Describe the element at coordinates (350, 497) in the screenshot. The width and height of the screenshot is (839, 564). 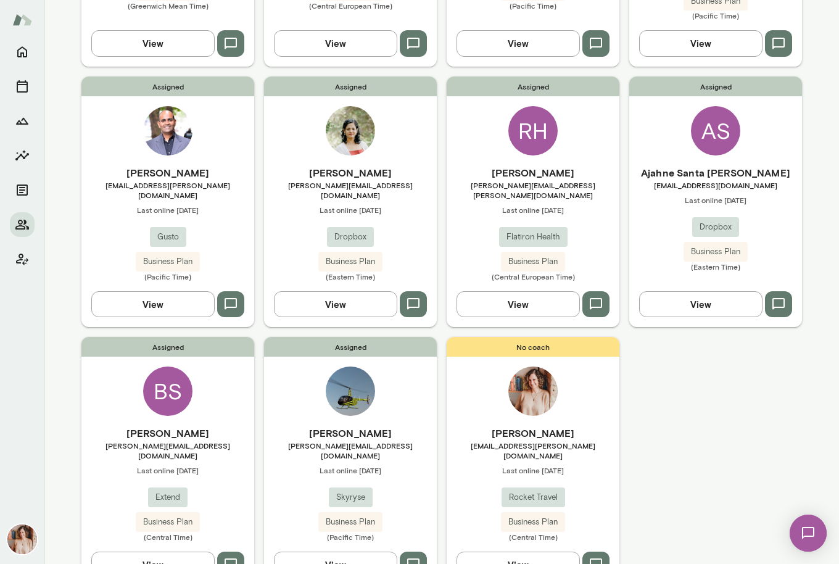
I see `span: Skyryse` at that location.